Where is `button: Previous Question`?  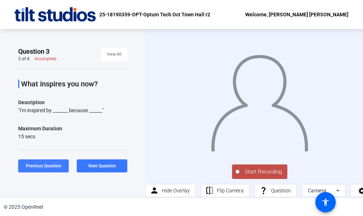
button: Previous Question is located at coordinates (43, 166).